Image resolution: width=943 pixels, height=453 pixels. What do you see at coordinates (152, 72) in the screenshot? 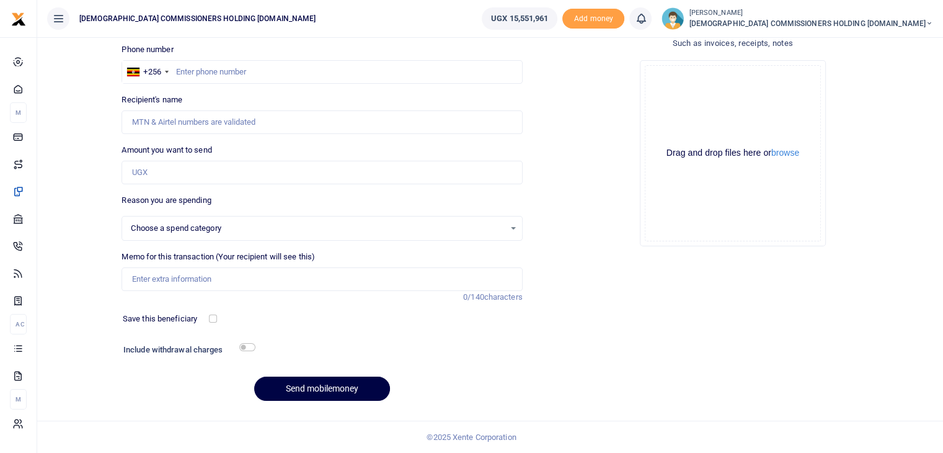
I see `div: +256` at bounding box center [152, 72].